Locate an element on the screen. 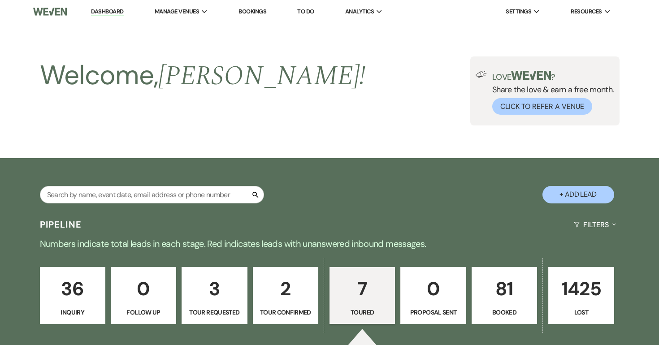 The width and height of the screenshot is (659, 345). button: Filters is located at coordinates (595, 225).